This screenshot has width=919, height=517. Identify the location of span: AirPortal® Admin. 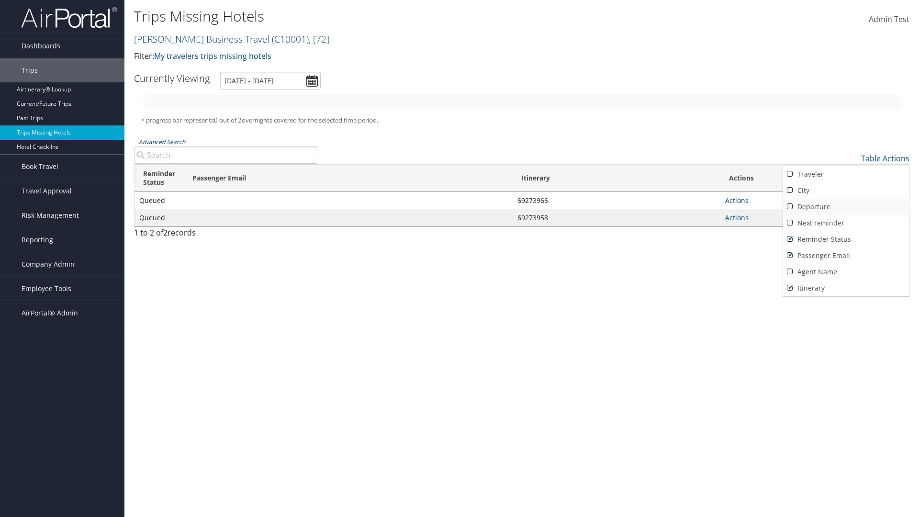
(50, 313).